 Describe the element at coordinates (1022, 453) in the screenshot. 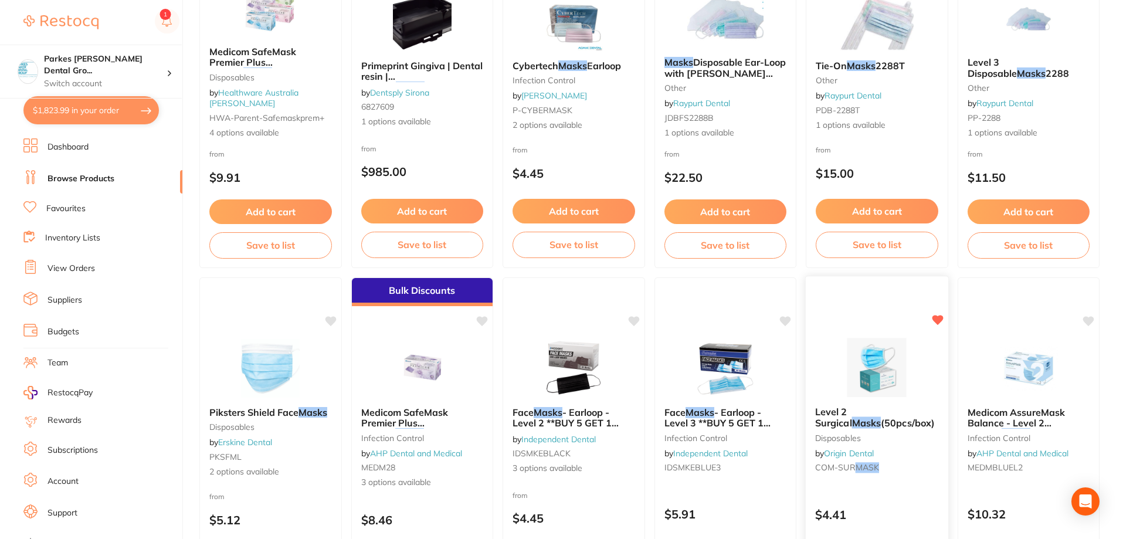

I see `a: AHP Dental and Medical` at that location.